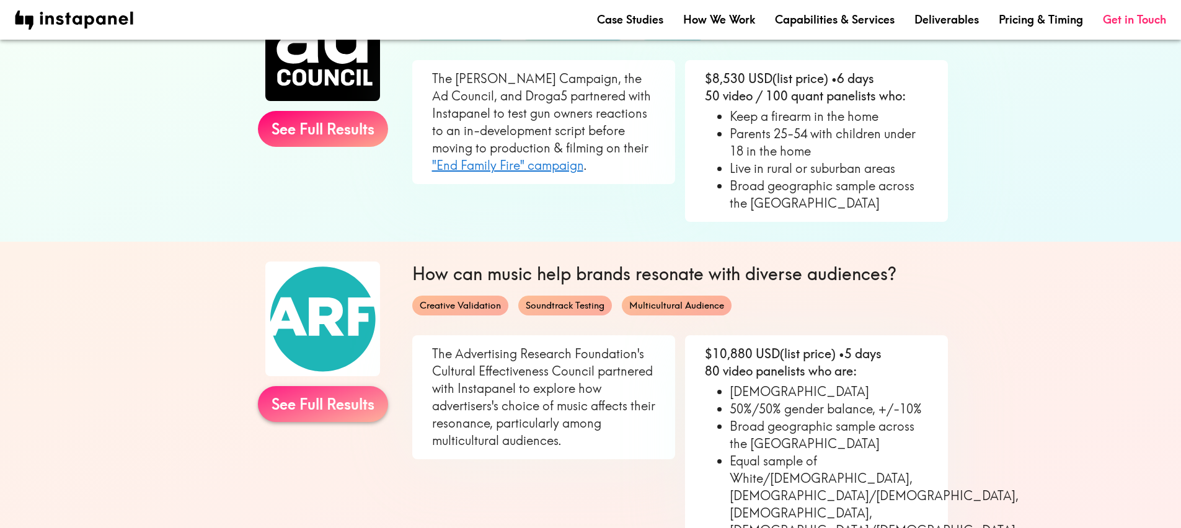  I want to click on li: Live in rural or suburban areas, so click(829, 169).